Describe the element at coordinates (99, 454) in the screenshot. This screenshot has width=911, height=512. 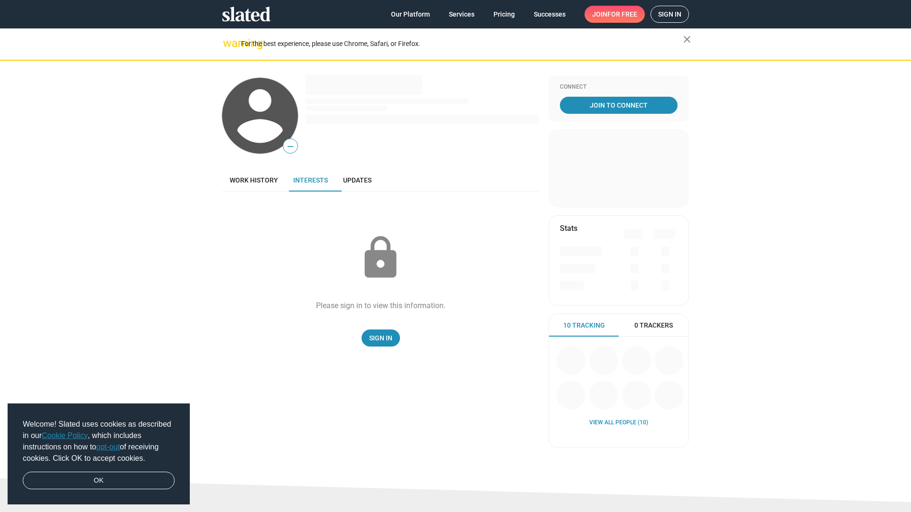
I see `div: cookieconsent` at that location.